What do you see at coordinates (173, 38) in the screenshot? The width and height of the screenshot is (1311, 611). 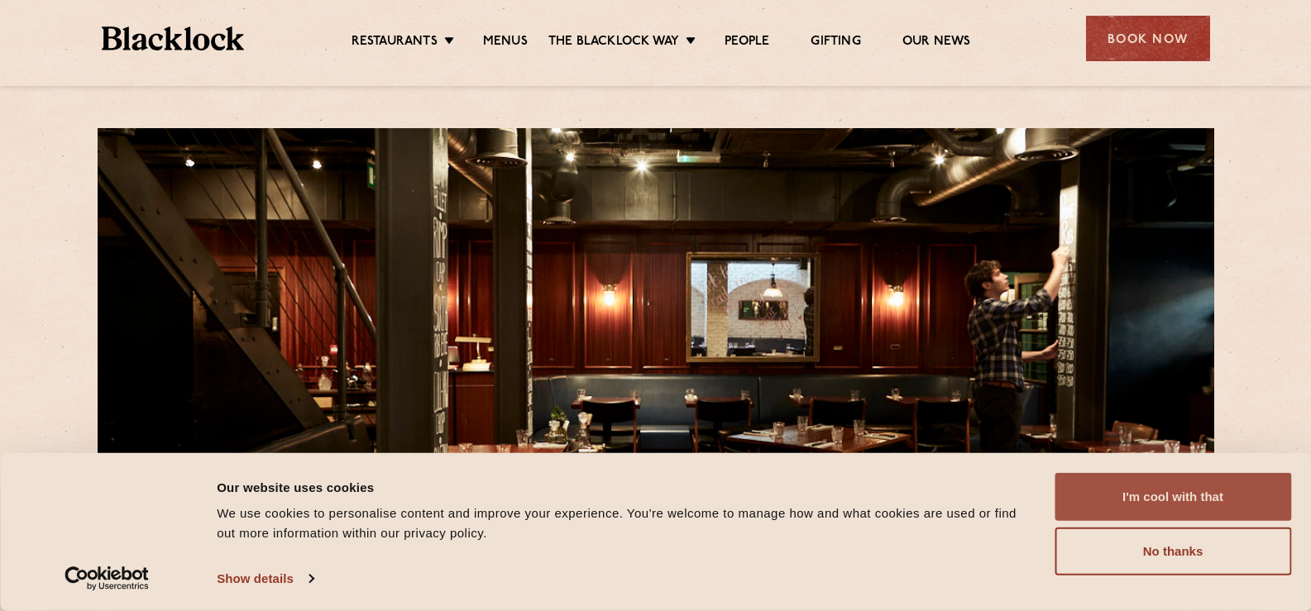 I see `img: BL_Textured_Logo-footer-cropped.svg` at bounding box center [173, 38].